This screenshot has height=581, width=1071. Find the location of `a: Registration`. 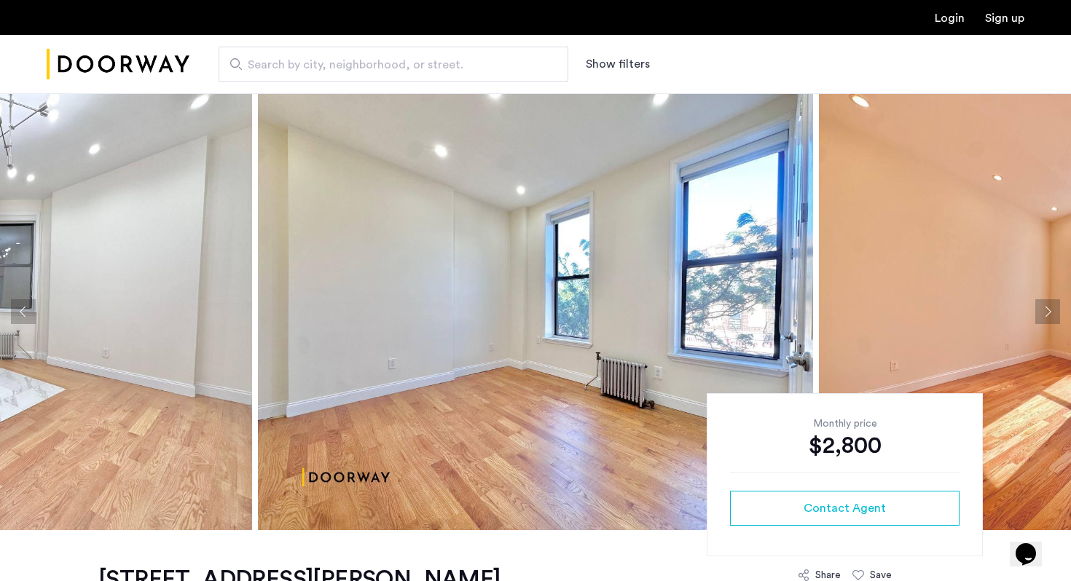

a: Registration is located at coordinates (1004, 18).